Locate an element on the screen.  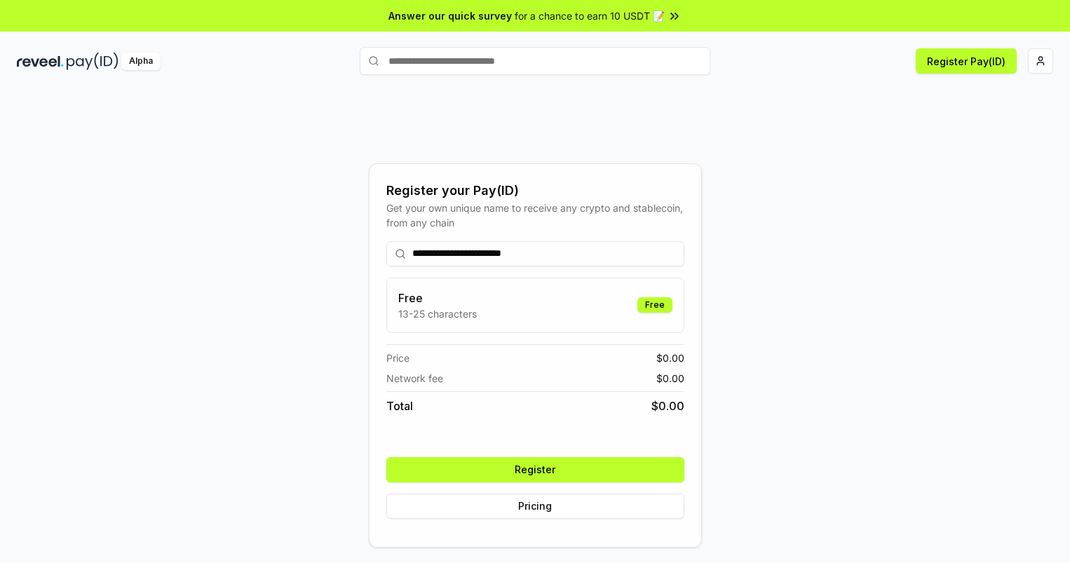
button: Pricing is located at coordinates (535, 506).